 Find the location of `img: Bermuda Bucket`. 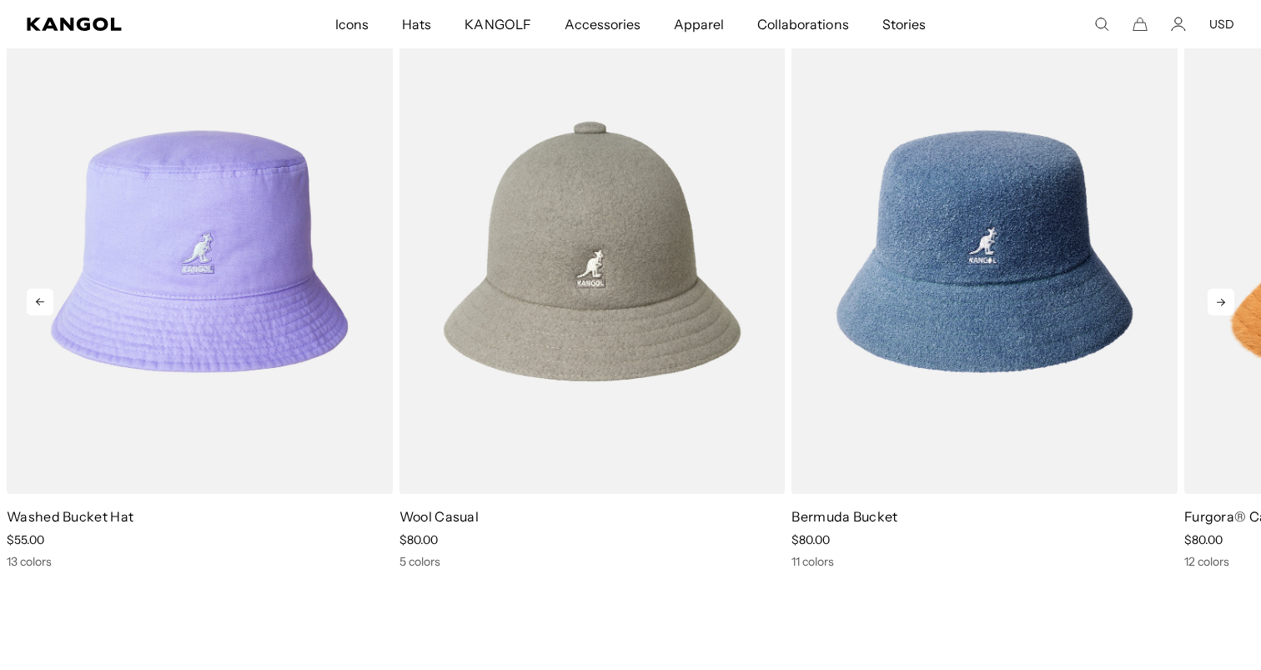

img: Bermuda Bucket is located at coordinates (984, 251).